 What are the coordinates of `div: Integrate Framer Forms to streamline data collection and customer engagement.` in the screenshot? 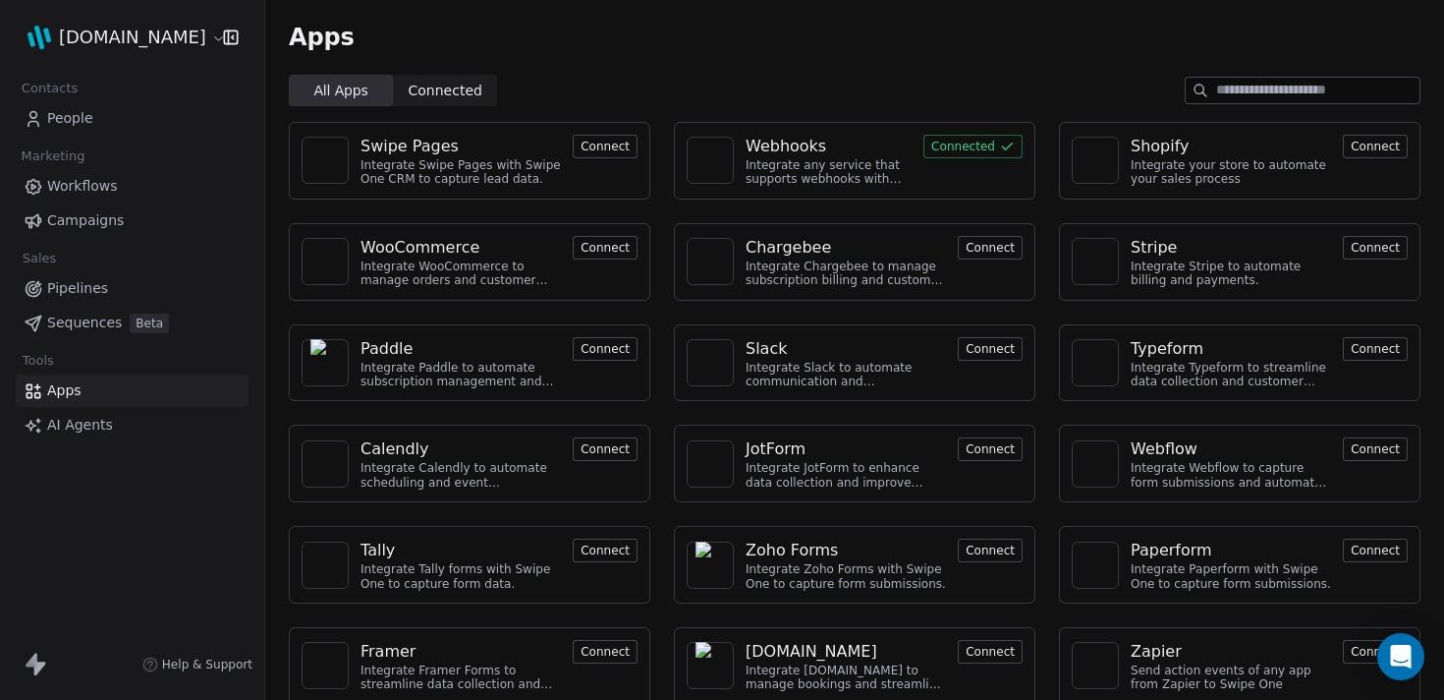 It's located at (461, 677).